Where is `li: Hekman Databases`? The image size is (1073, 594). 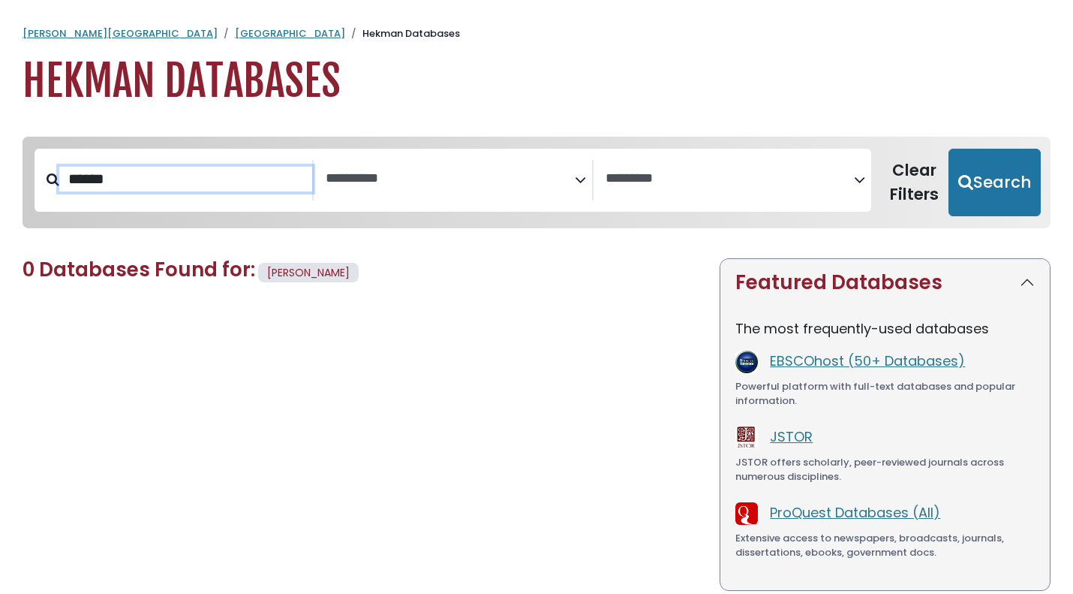 li: Hekman Databases is located at coordinates (402, 34).